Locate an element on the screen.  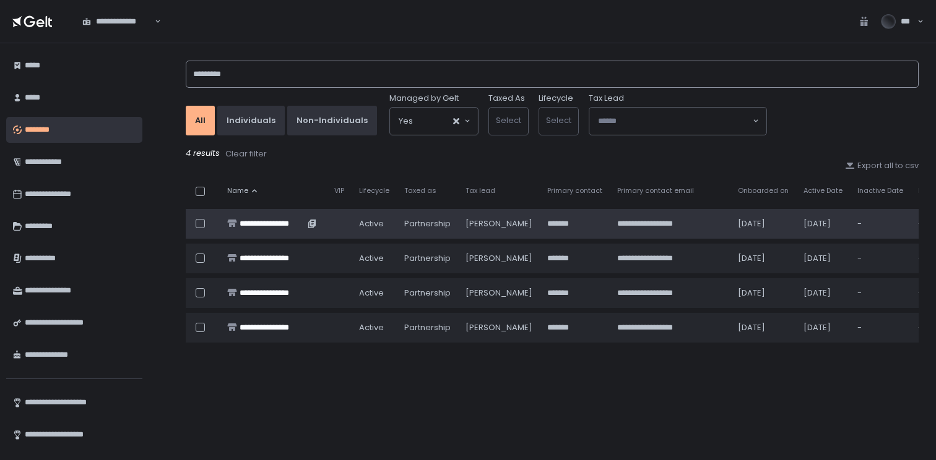
span: Tax lead is located at coordinates (480, 191).